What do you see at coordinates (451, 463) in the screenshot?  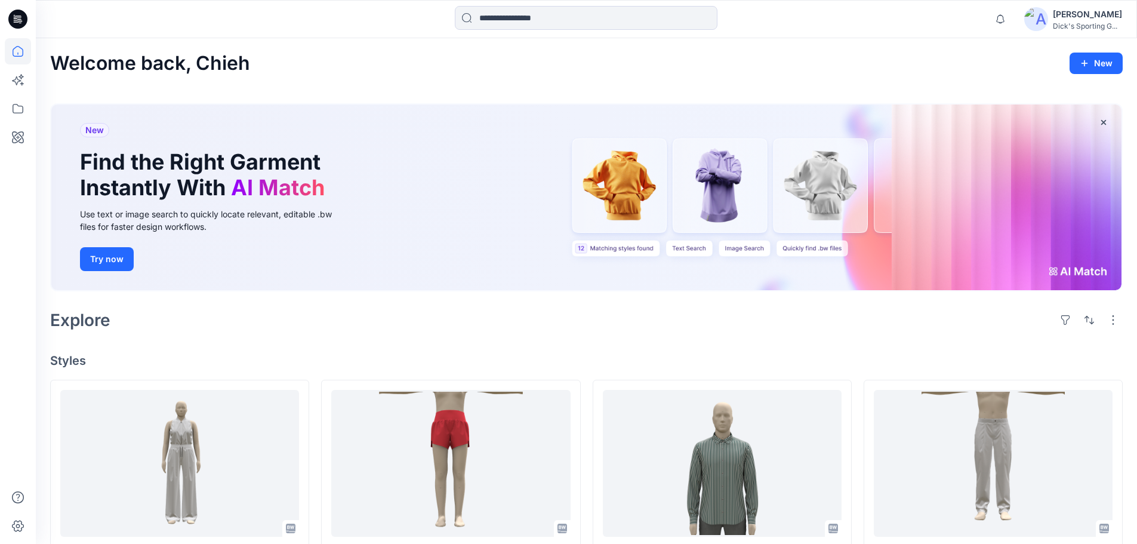 I see `a: S26 Q1 DAG16107NP` at bounding box center [451, 463].